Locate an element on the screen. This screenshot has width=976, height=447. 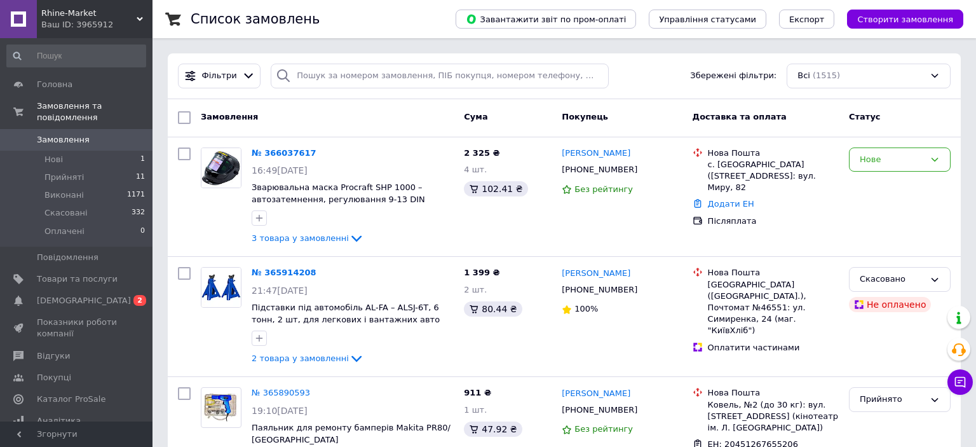
span: Покупці is located at coordinates (54, 377).